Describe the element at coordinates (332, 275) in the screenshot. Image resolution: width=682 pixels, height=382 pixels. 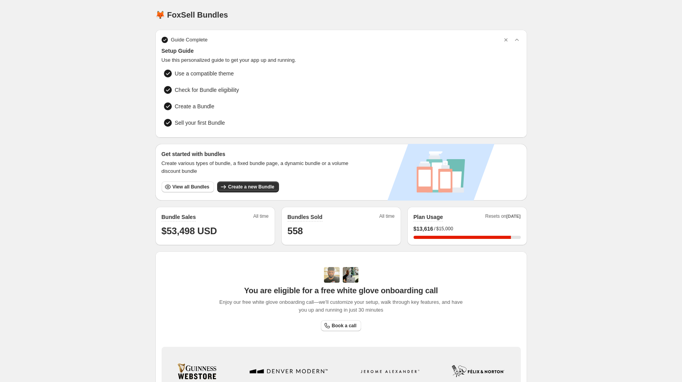
I see `img: Adi` at that location.